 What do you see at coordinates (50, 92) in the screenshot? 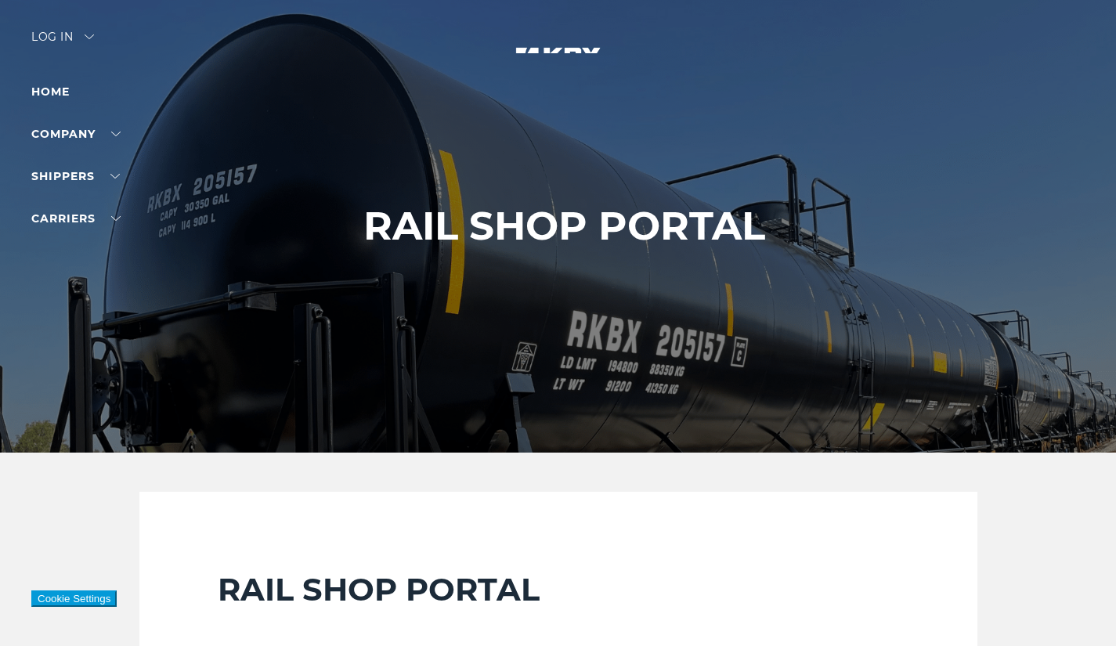
I see `a: Home` at bounding box center [50, 92].